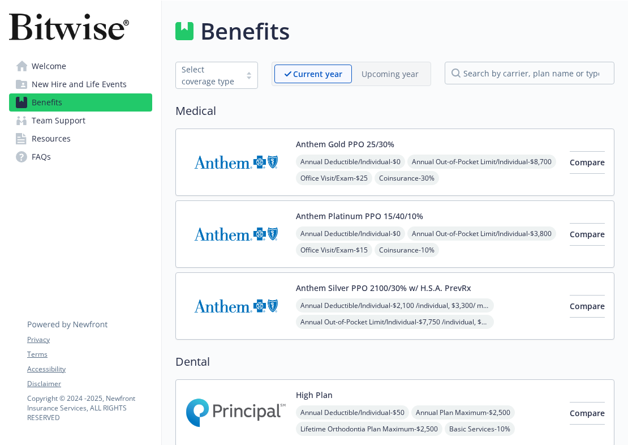  I want to click on button: Anthem Platinum PPO 15/40/10%, so click(359, 216).